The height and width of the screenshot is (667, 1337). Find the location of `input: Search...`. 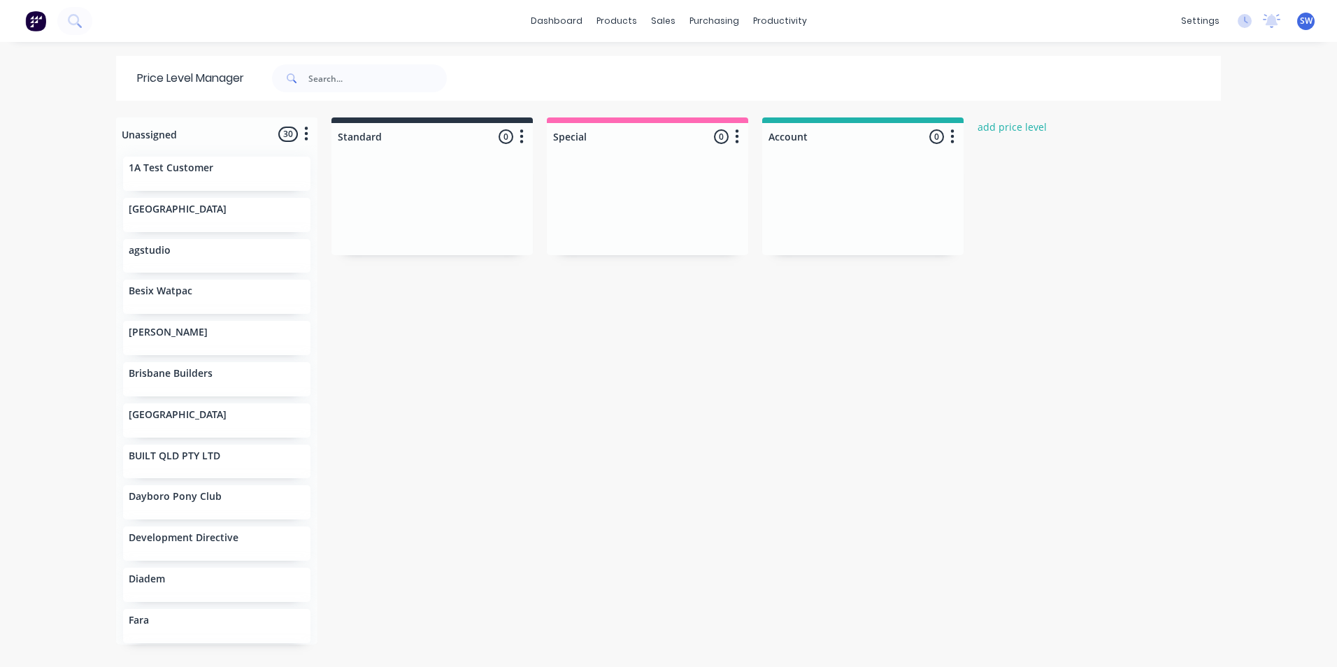

input: Search... is located at coordinates (378, 78).